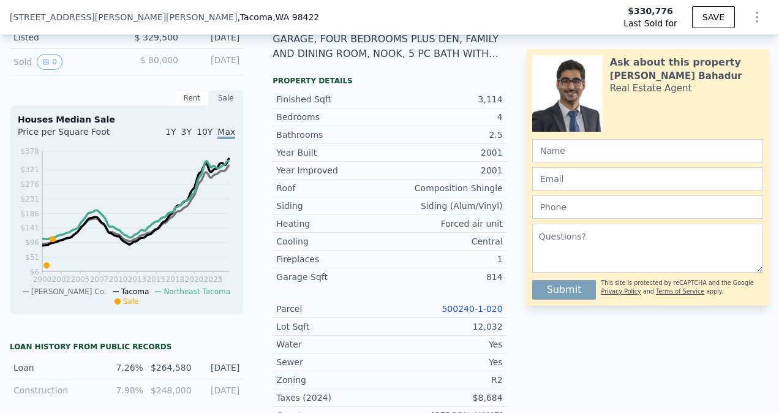 Image resolution: width=779 pixels, height=413 pixels. I want to click on tspan: 2020, so click(194, 279).